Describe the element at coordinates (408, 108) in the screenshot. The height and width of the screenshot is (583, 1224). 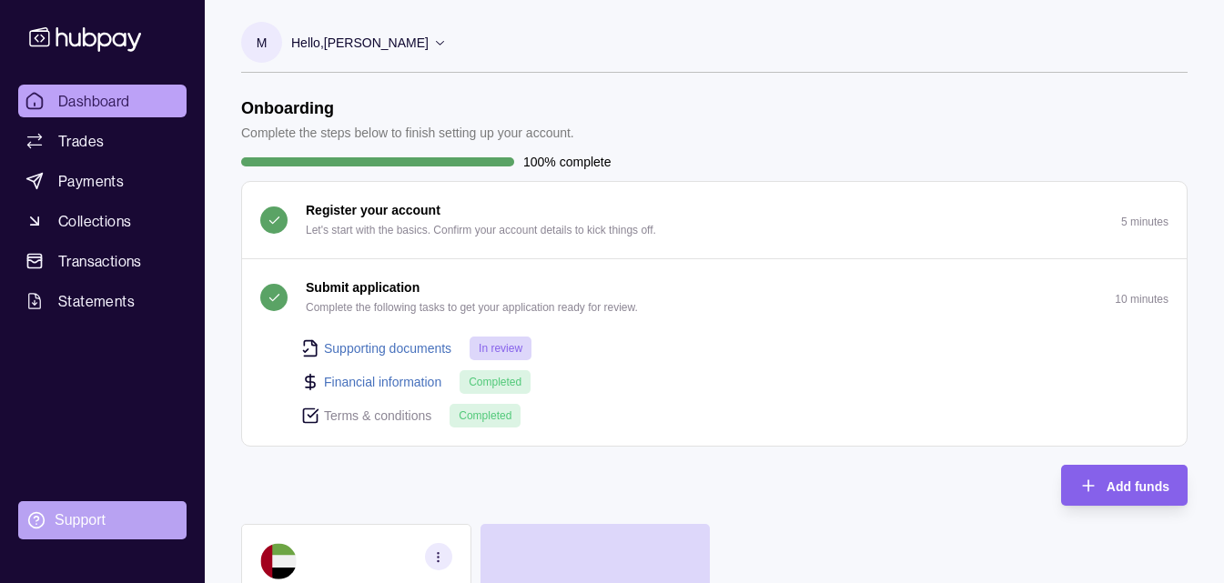
I see `h1: Onboarding` at that location.